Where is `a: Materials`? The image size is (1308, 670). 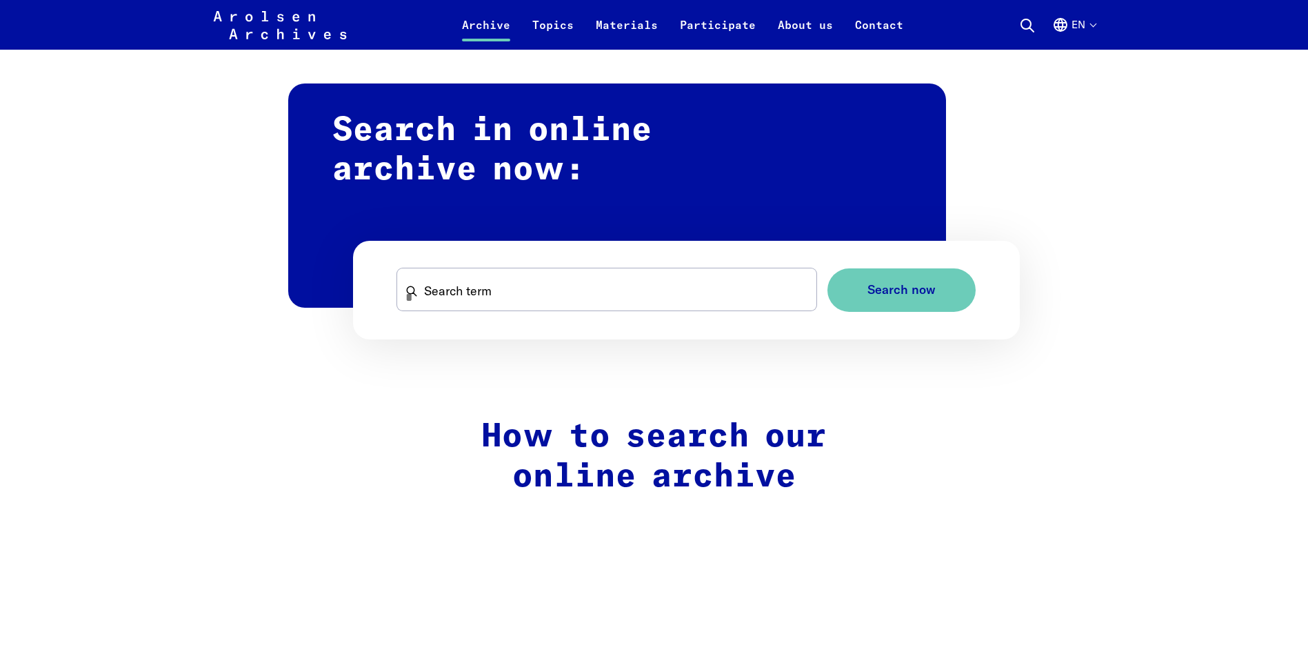 a: Materials is located at coordinates (627, 33).